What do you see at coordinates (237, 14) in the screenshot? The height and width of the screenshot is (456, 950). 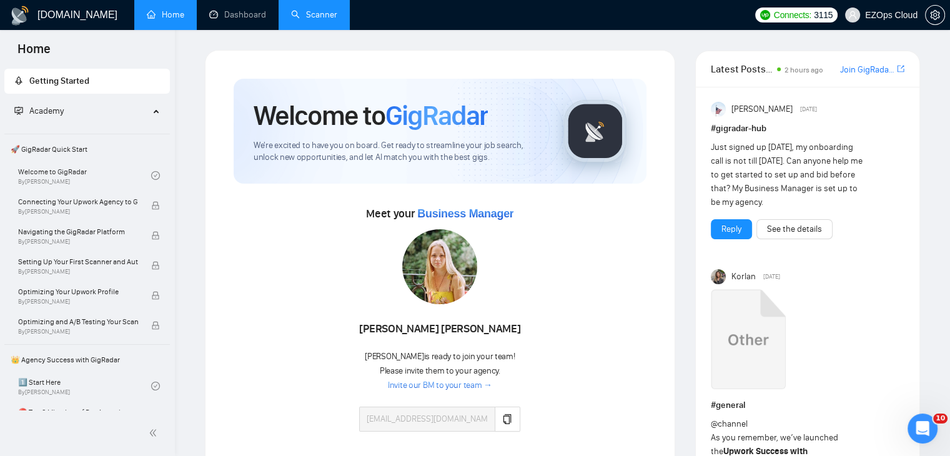 I see `a: dashboardDashboard` at bounding box center [237, 14].